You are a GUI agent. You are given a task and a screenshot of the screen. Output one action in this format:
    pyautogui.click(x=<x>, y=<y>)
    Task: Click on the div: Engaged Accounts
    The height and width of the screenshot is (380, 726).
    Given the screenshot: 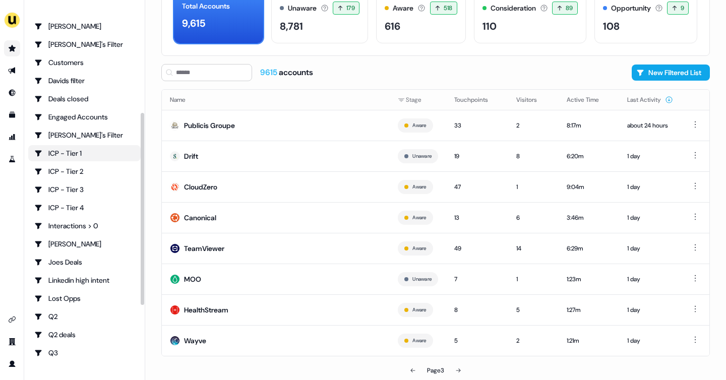 What is the action you would take?
    pyautogui.click(x=84, y=117)
    